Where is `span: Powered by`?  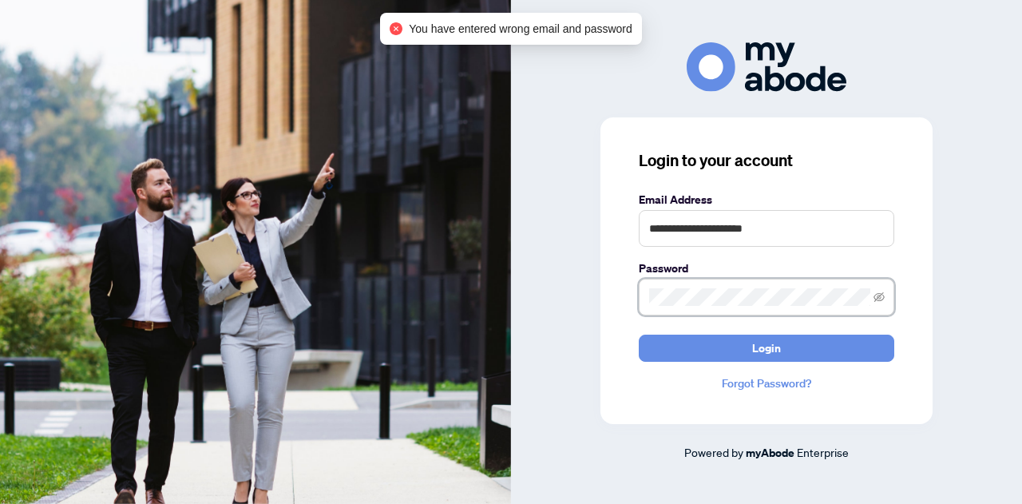 span: Powered by is located at coordinates (714, 452).